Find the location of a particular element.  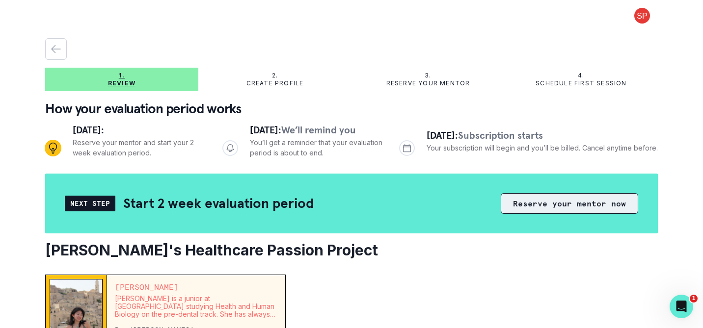

p: You’ll get a reminder that your evaluation period is about to end. is located at coordinates (317, 148).